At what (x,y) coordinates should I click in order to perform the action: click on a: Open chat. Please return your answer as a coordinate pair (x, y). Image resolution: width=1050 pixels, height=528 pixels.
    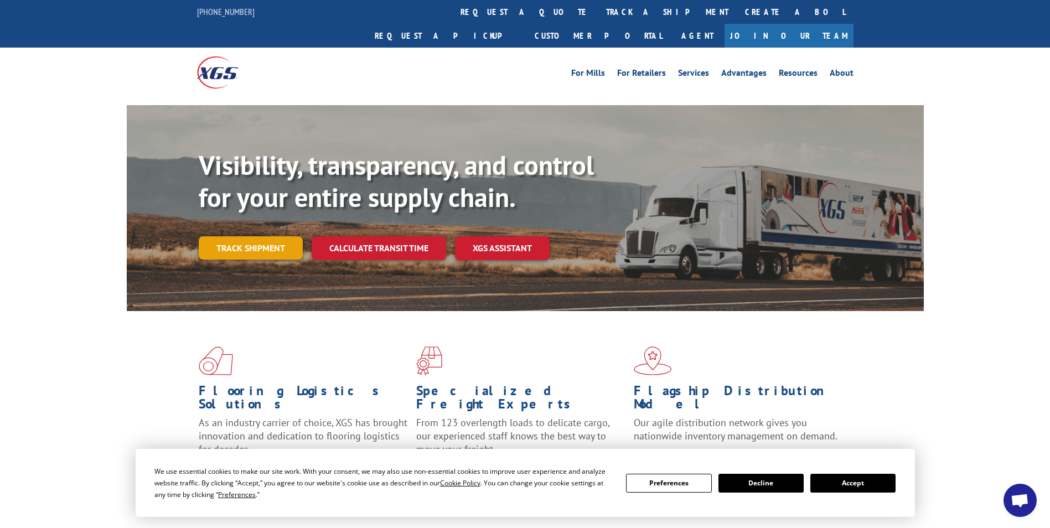
    Looking at the image, I should click on (1020, 500).